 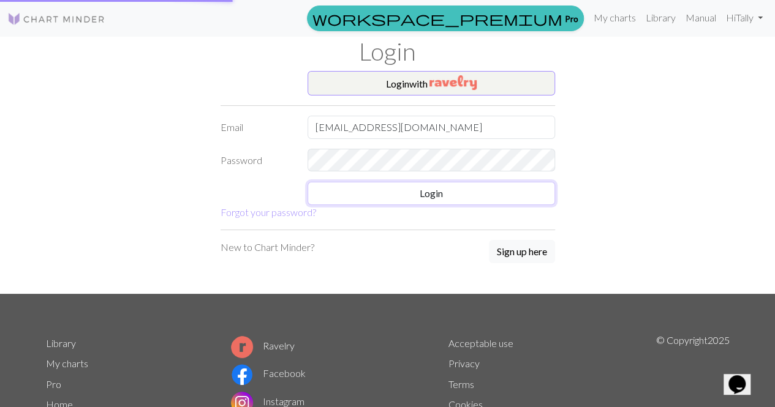 What do you see at coordinates (461, 384) in the screenshot?
I see `a: Terms` at bounding box center [461, 384].